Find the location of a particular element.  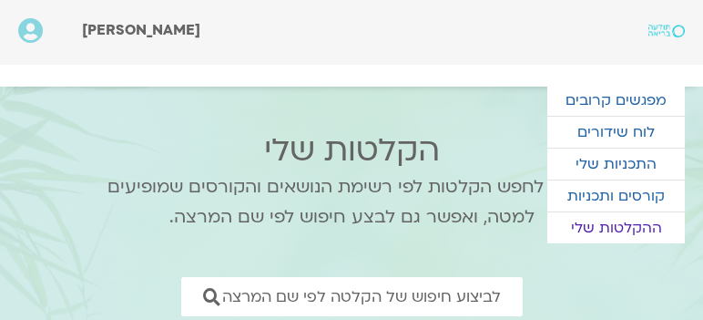

span: לביצוע חיפוש של הקלטה לפי שם המרצה is located at coordinates (361, 296).